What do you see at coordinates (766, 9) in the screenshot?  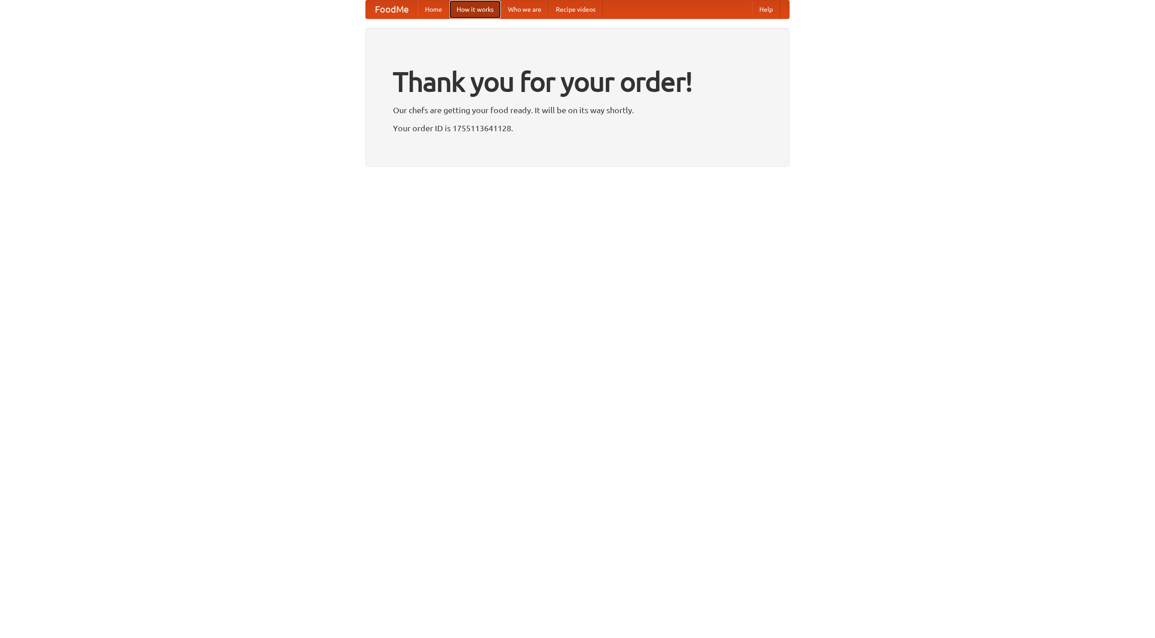 I see `a: Help` at bounding box center [766, 9].